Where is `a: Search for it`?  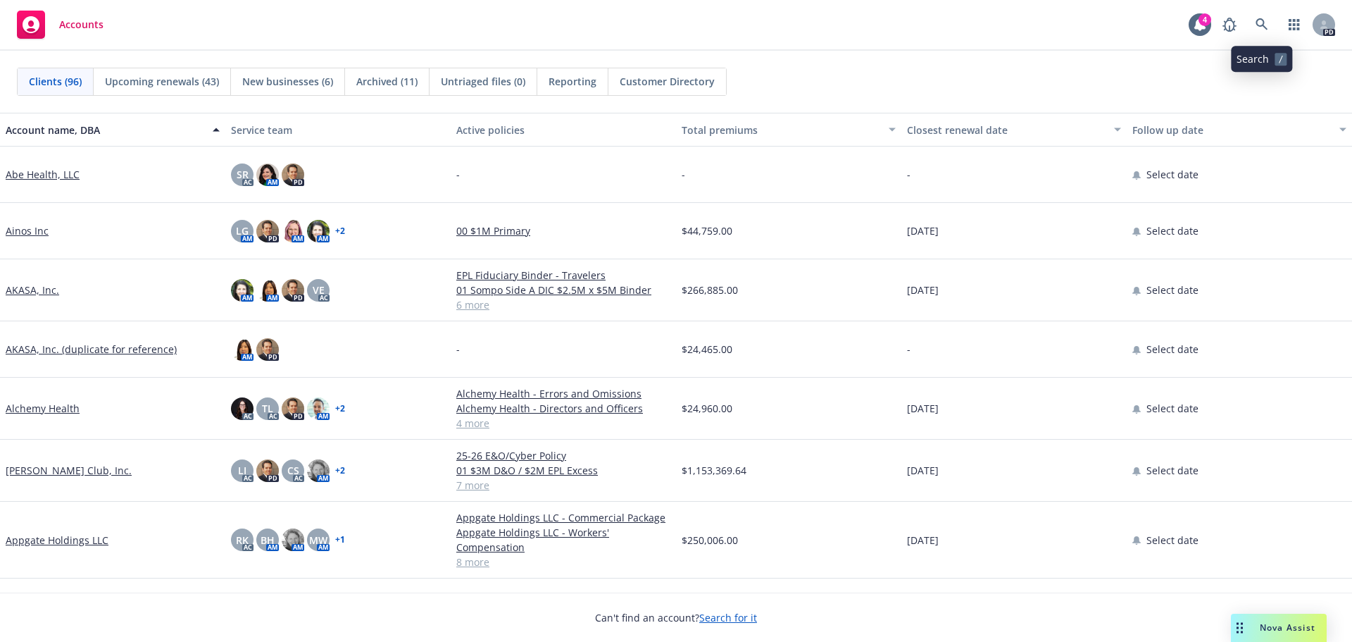 a: Search for it is located at coordinates (728, 617).